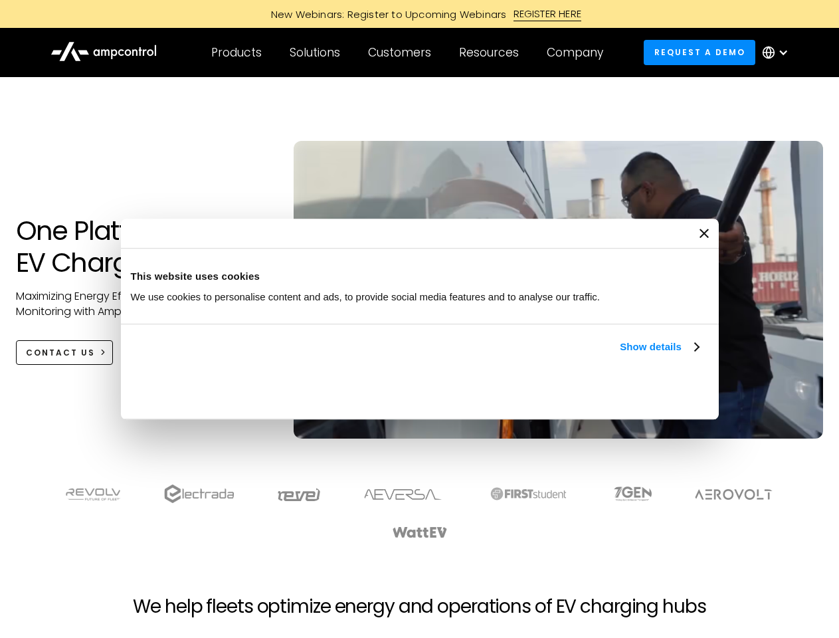 The image size is (839, 638). What do you see at coordinates (575, 52) in the screenshot?
I see `div: Company` at bounding box center [575, 52].